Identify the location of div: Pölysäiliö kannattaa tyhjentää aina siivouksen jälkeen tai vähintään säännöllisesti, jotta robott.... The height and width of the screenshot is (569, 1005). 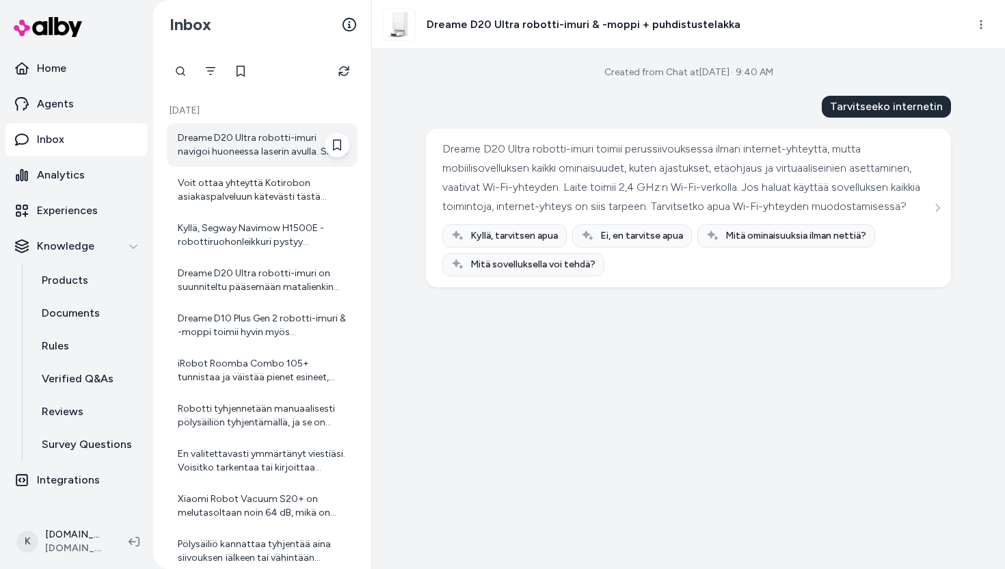
(263, 551).